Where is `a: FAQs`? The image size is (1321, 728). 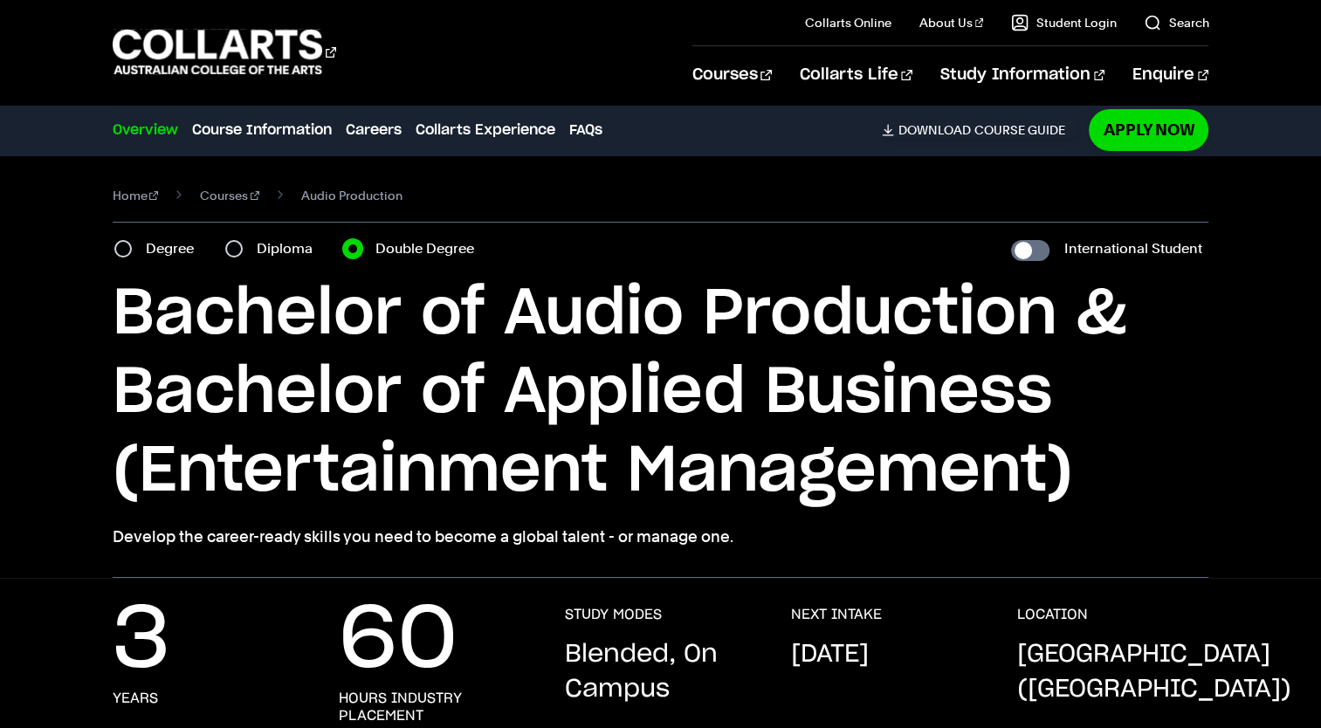
a: FAQs is located at coordinates (586, 130).